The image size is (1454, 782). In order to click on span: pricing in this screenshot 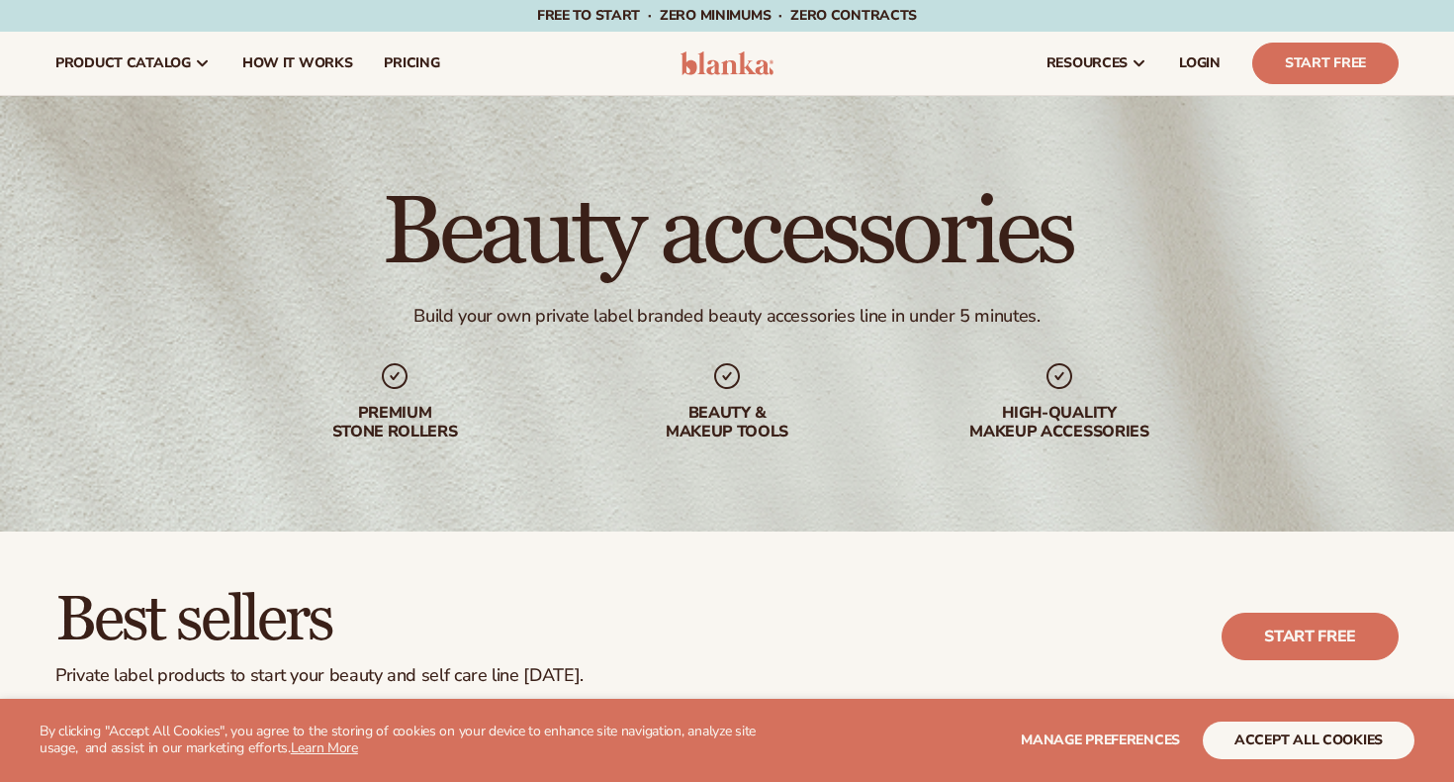, I will do `click(412, 63)`.